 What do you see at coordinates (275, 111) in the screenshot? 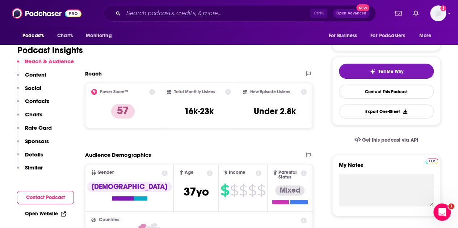
I see `h3: Under 2.8k` at bounding box center [275, 111].